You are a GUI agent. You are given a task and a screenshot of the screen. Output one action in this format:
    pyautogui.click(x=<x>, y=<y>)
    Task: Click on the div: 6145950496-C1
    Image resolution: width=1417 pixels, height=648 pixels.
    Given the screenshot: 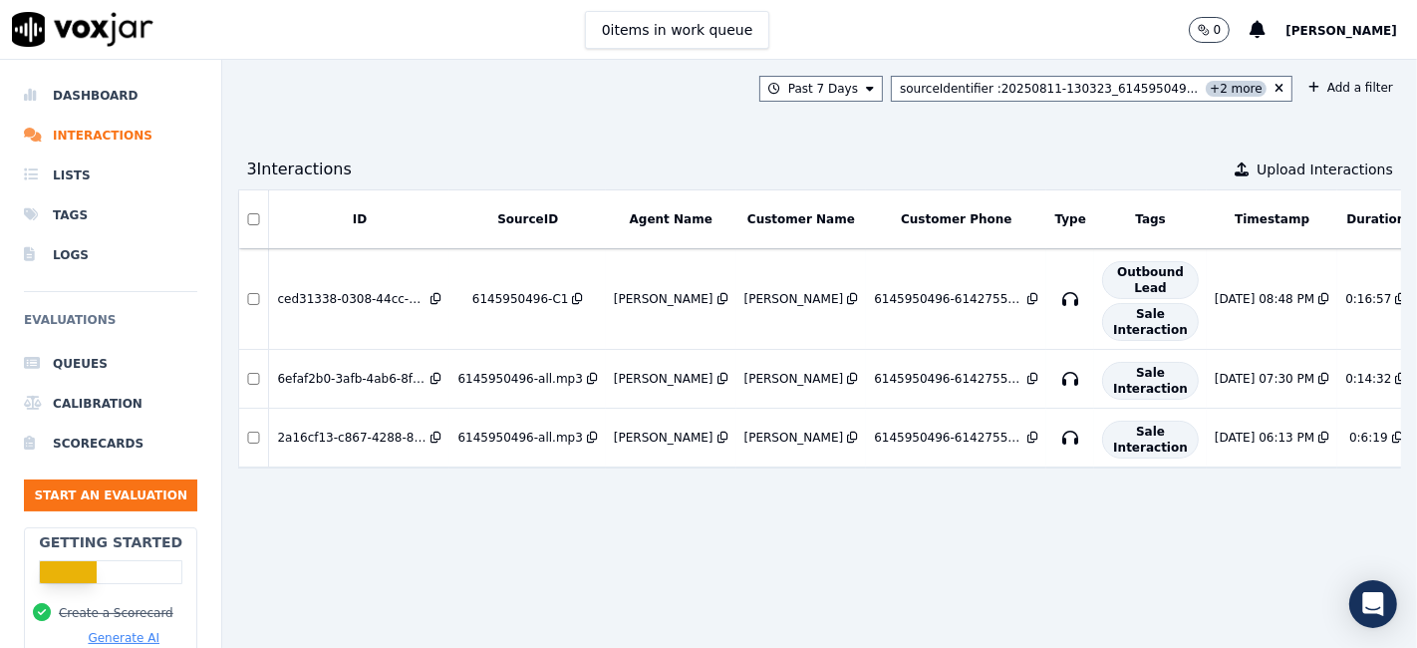 What is the action you would take?
    pyautogui.click(x=520, y=299)
    